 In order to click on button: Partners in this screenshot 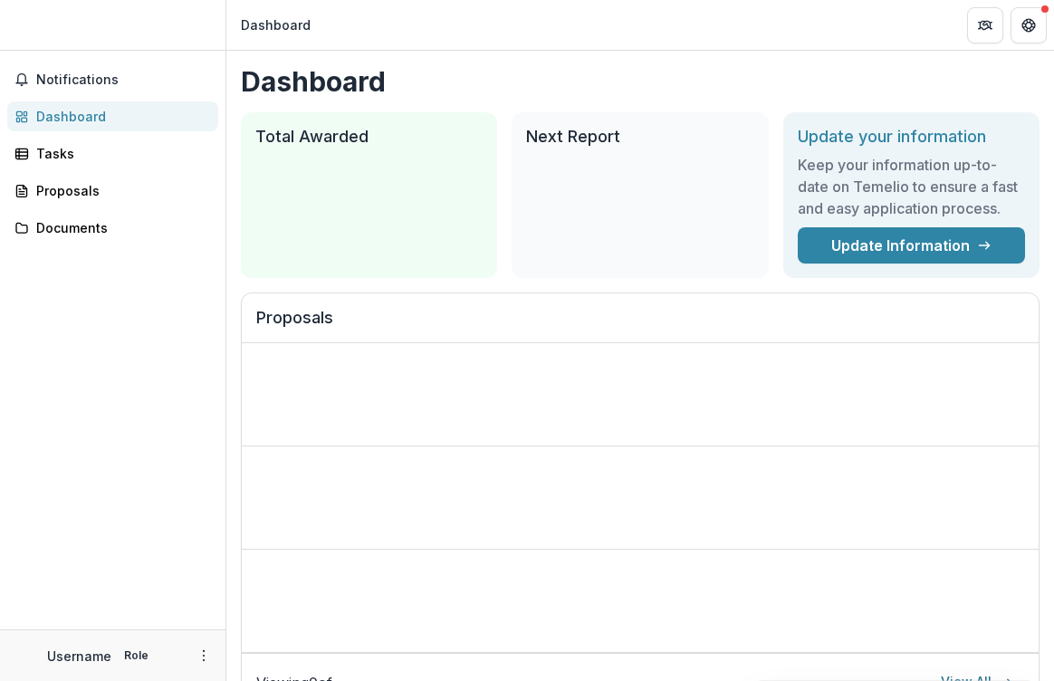, I will do `click(985, 25)`.